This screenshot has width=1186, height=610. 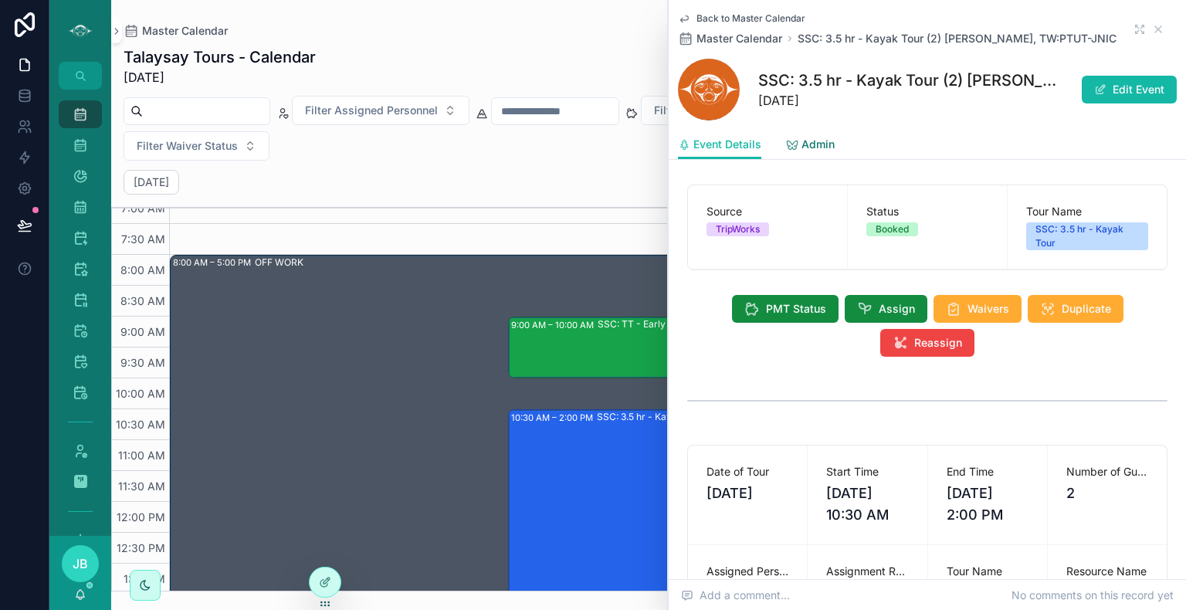 I want to click on span: Source, so click(x=768, y=212).